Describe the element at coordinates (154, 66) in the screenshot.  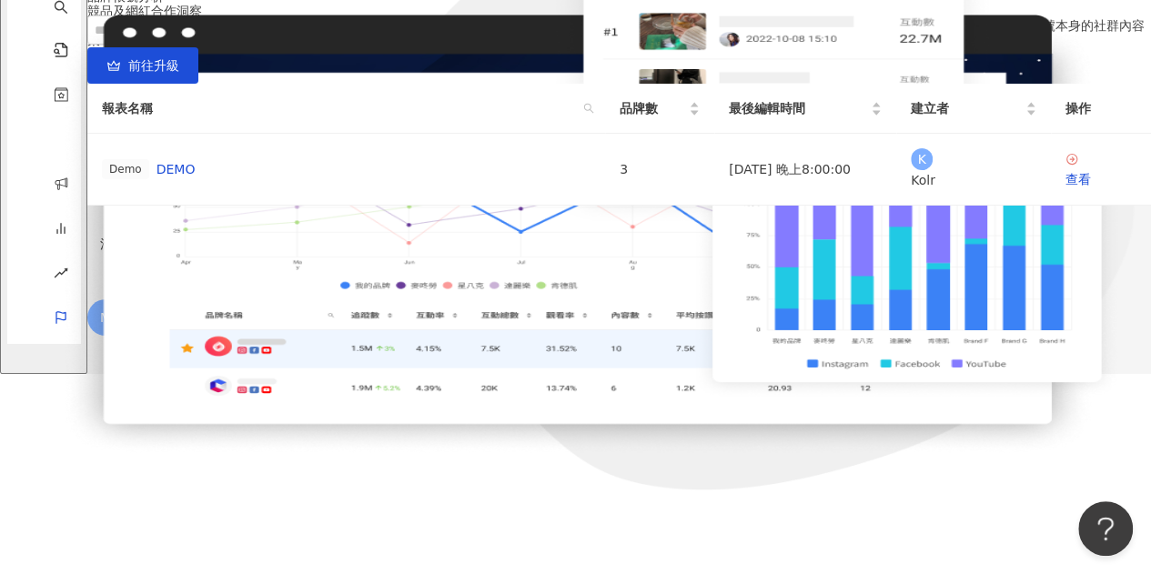
I see `span: 前往升級` at that location.